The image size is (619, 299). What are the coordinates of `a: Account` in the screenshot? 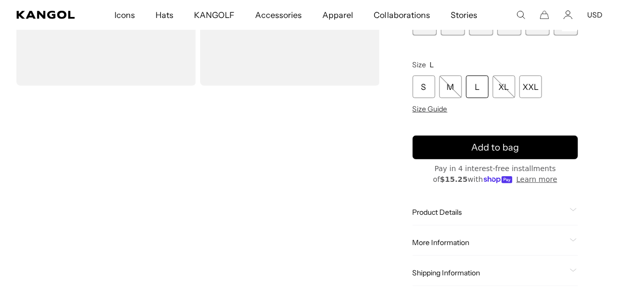 It's located at (568, 15).